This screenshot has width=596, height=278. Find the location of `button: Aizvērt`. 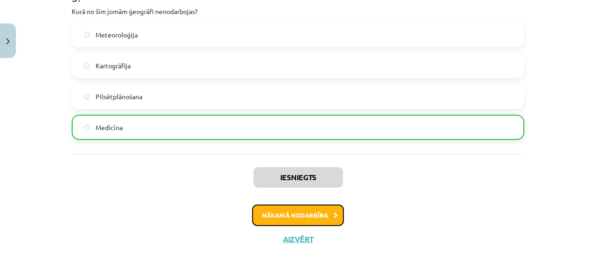

button: Aizvērt is located at coordinates (298, 239).